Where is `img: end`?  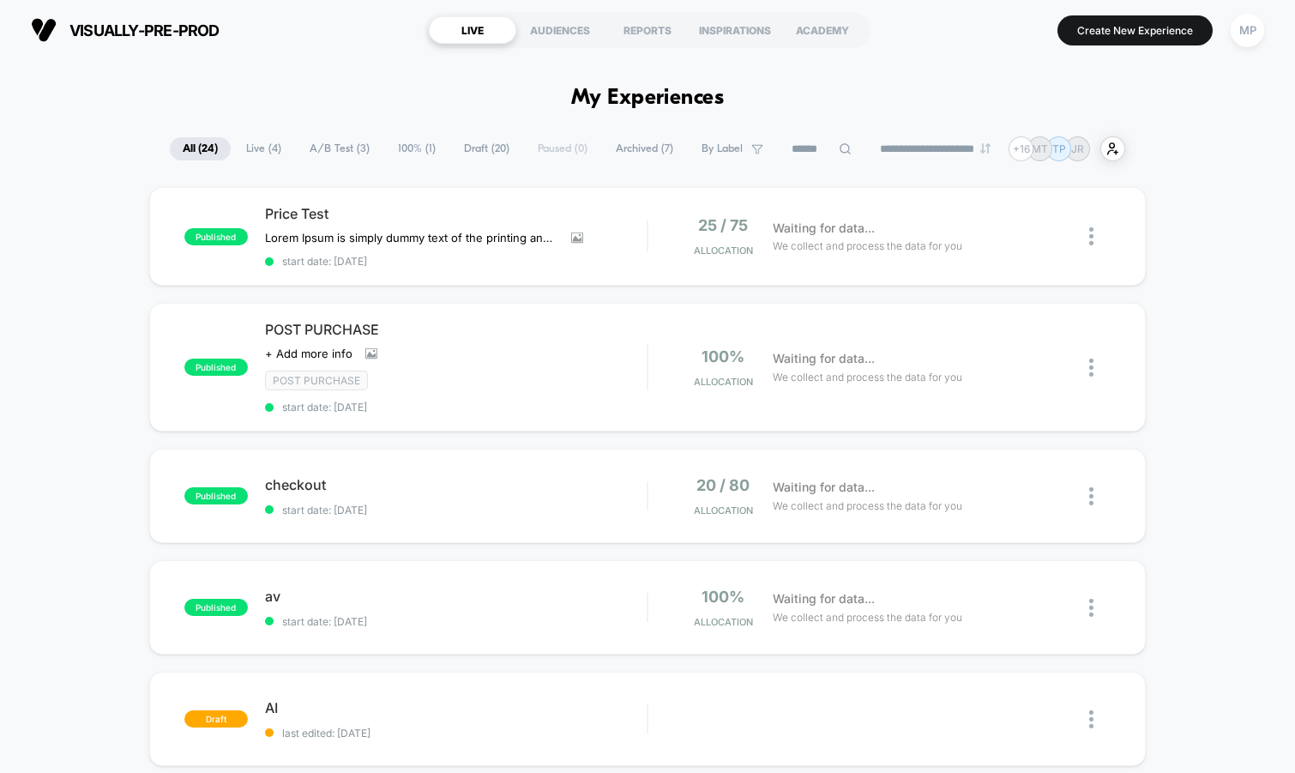
img: end is located at coordinates (986, 148).